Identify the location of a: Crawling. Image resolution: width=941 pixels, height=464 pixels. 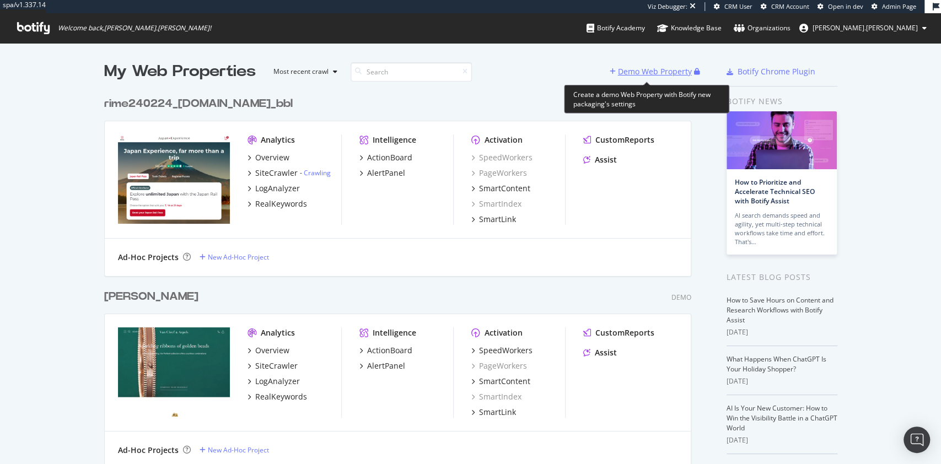
(317, 173).